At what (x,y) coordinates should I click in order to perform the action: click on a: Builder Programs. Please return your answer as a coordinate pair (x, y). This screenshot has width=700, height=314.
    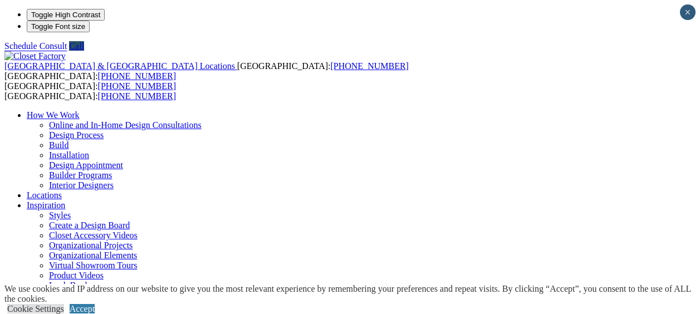
    Looking at the image, I should click on (80, 175).